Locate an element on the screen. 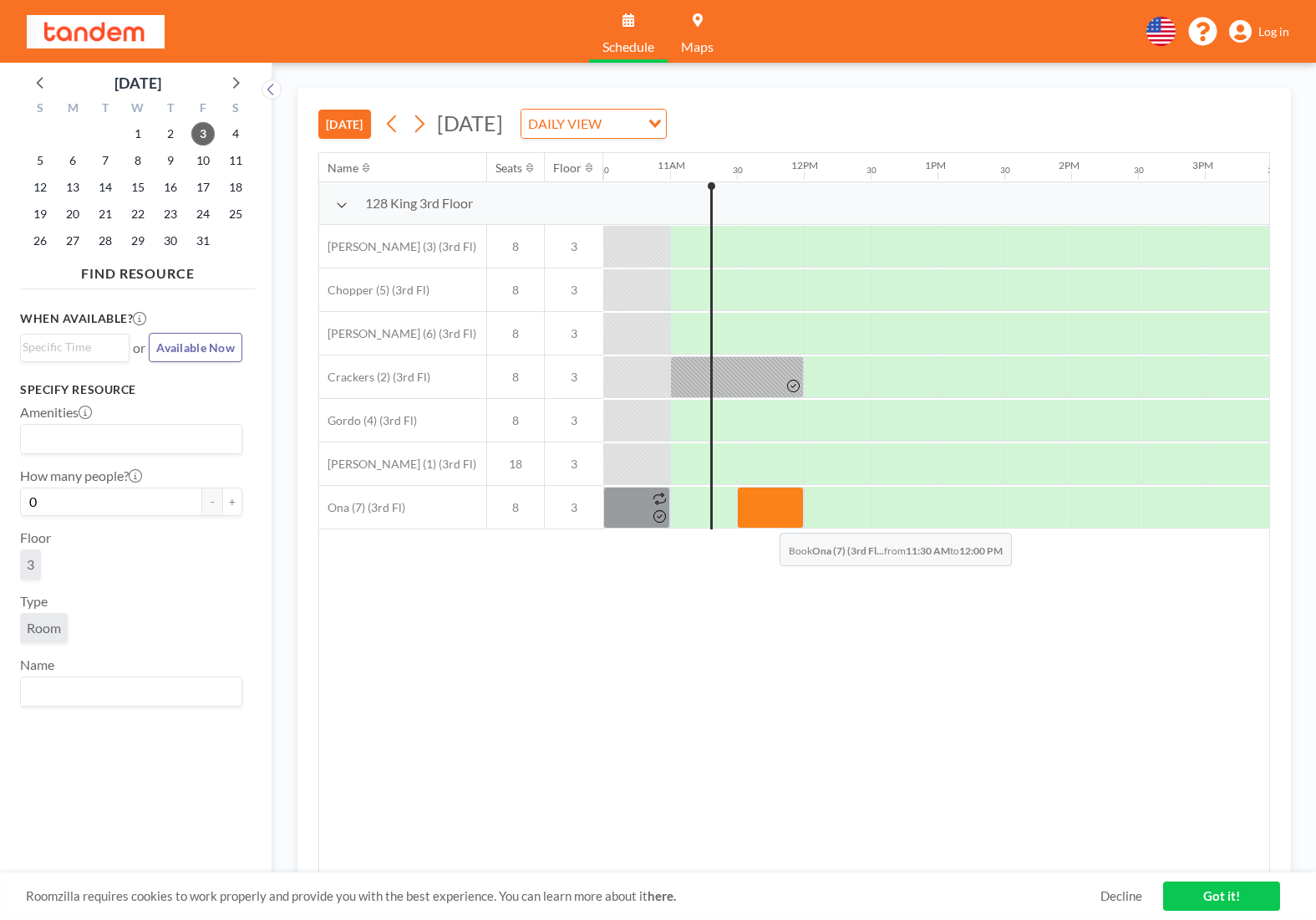  h3: Specify resource is located at coordinates (131, 390).